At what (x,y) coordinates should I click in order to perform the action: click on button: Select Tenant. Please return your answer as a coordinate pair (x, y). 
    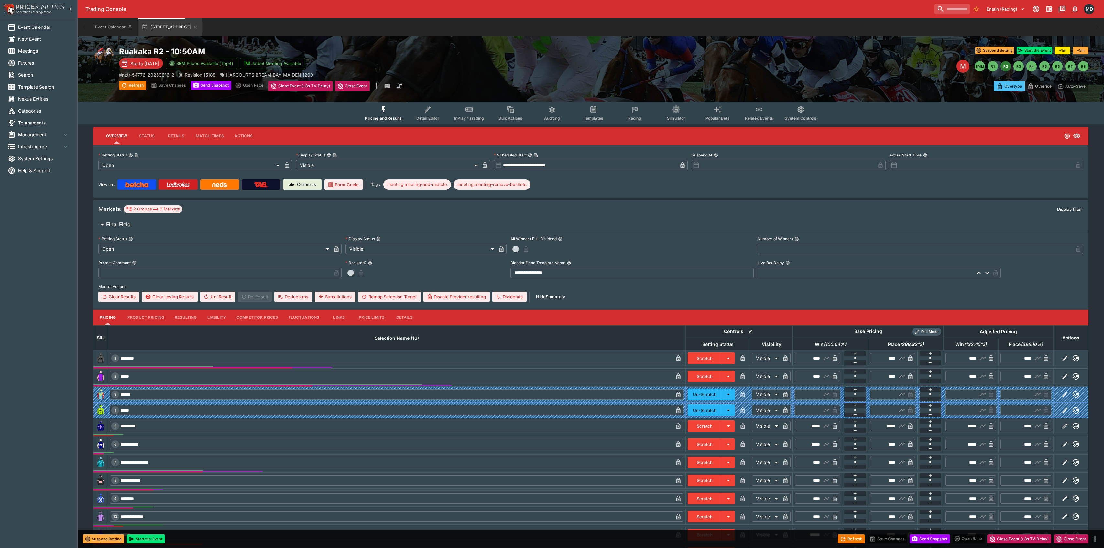
    Looking at the image, I should click on (1006, 9).